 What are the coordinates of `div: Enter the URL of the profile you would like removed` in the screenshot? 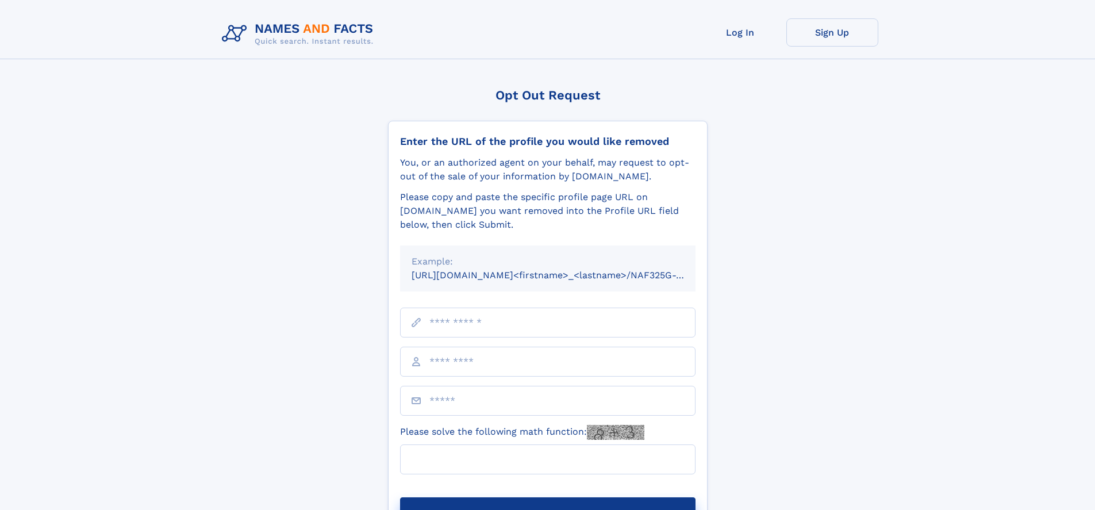 It's located at (548, 141).